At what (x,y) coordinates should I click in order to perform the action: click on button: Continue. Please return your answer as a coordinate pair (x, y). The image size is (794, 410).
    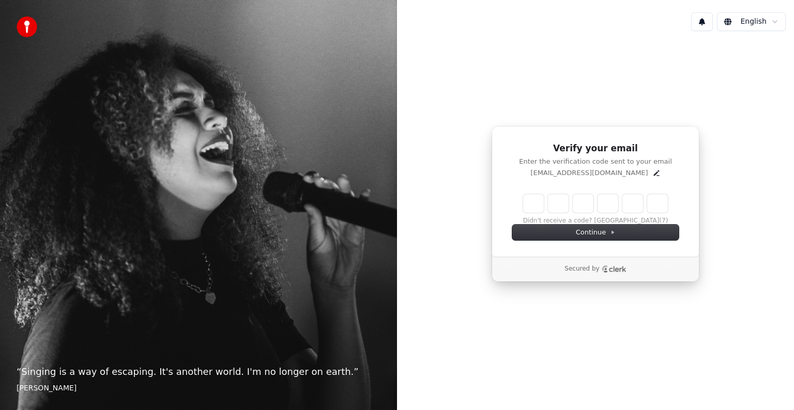
    Looking at the image, I should click on (595, 233).